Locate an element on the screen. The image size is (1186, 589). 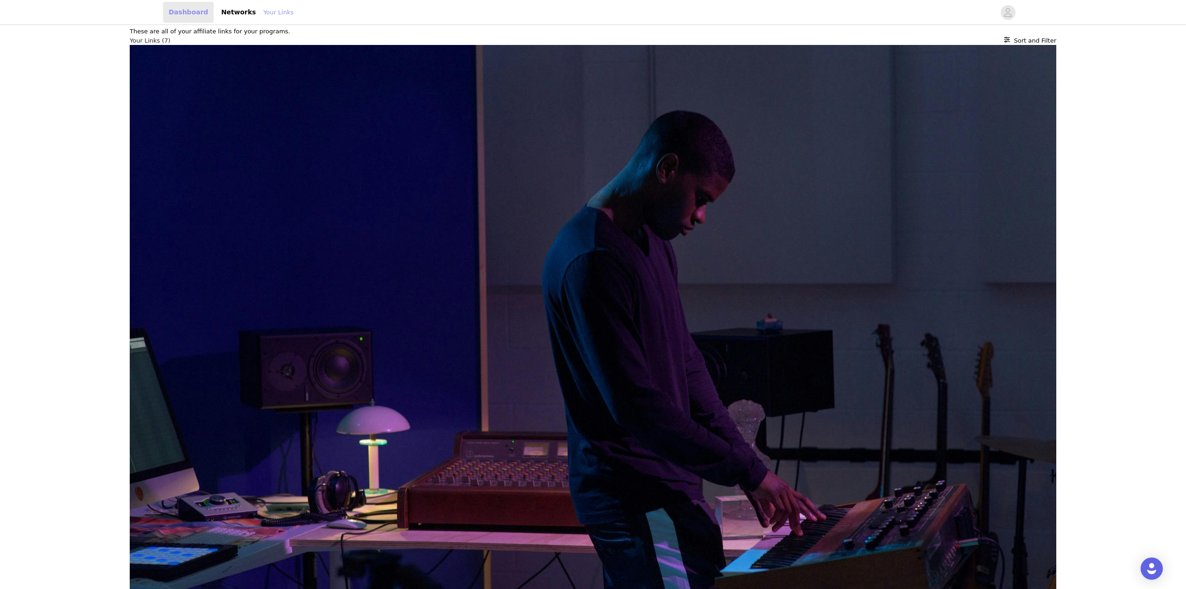
a: Your Links is located at coordinates (278, 13).